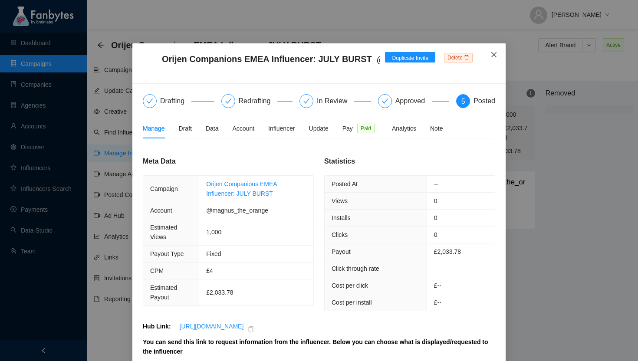  What do you see at coordinates (258, 101) in the screenshot?
I see `div: Redrafting` at bounding box center [258, 101].